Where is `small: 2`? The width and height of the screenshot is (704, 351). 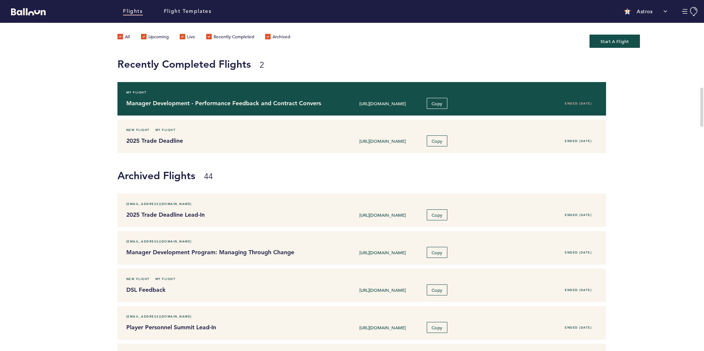 small: 2 is located at coordinates (262, 65).